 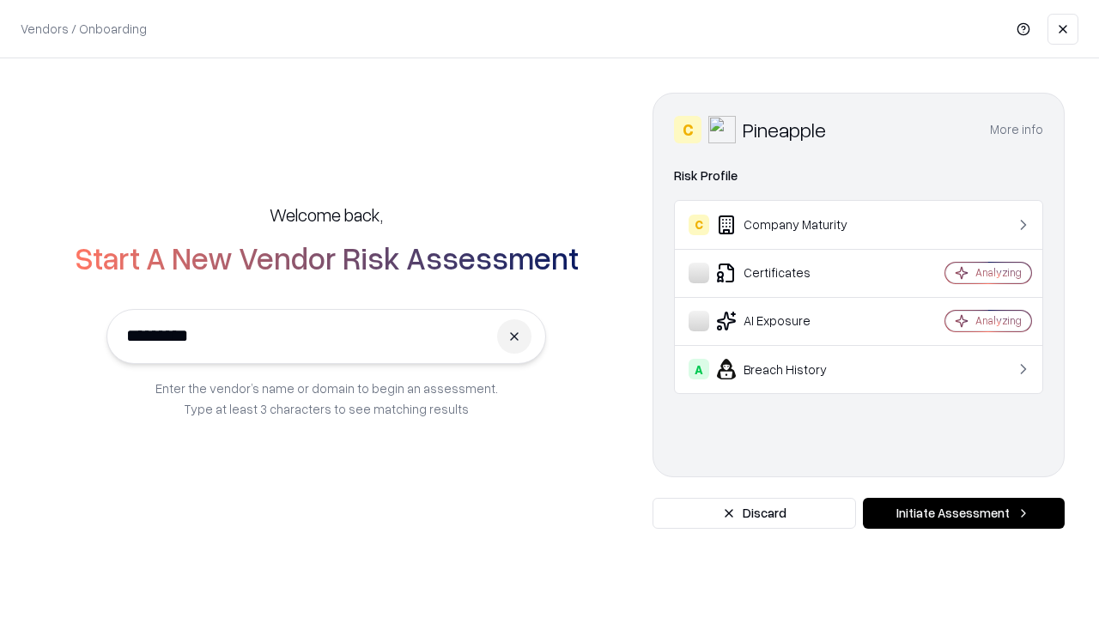 I want to click on p: Enter the vendor’s name or domain to begin an assessment. Type at least 3 characters to see match..., so click(x=326, y=398).